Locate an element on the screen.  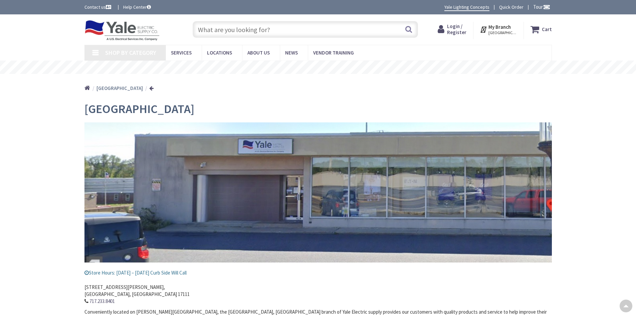
strong: Cart is located at coordinates (547, 29).